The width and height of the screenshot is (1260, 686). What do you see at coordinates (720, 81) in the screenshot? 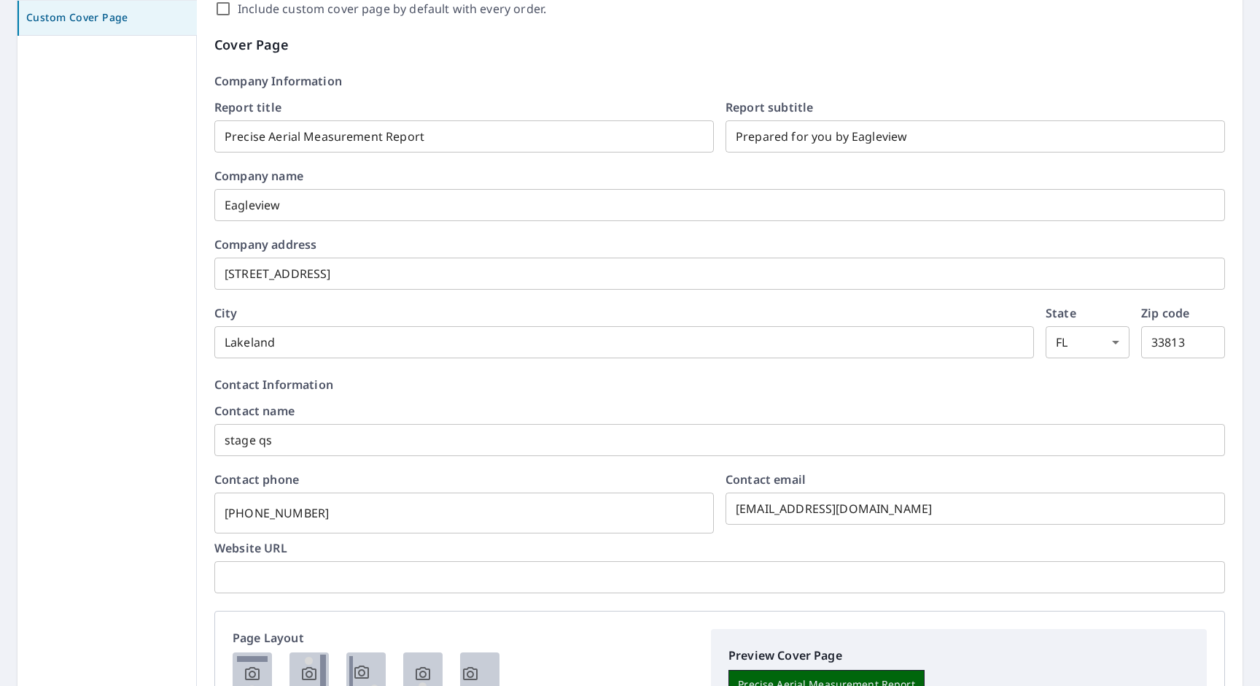
I see `p: Company Information` at bounding box center [720, 81].